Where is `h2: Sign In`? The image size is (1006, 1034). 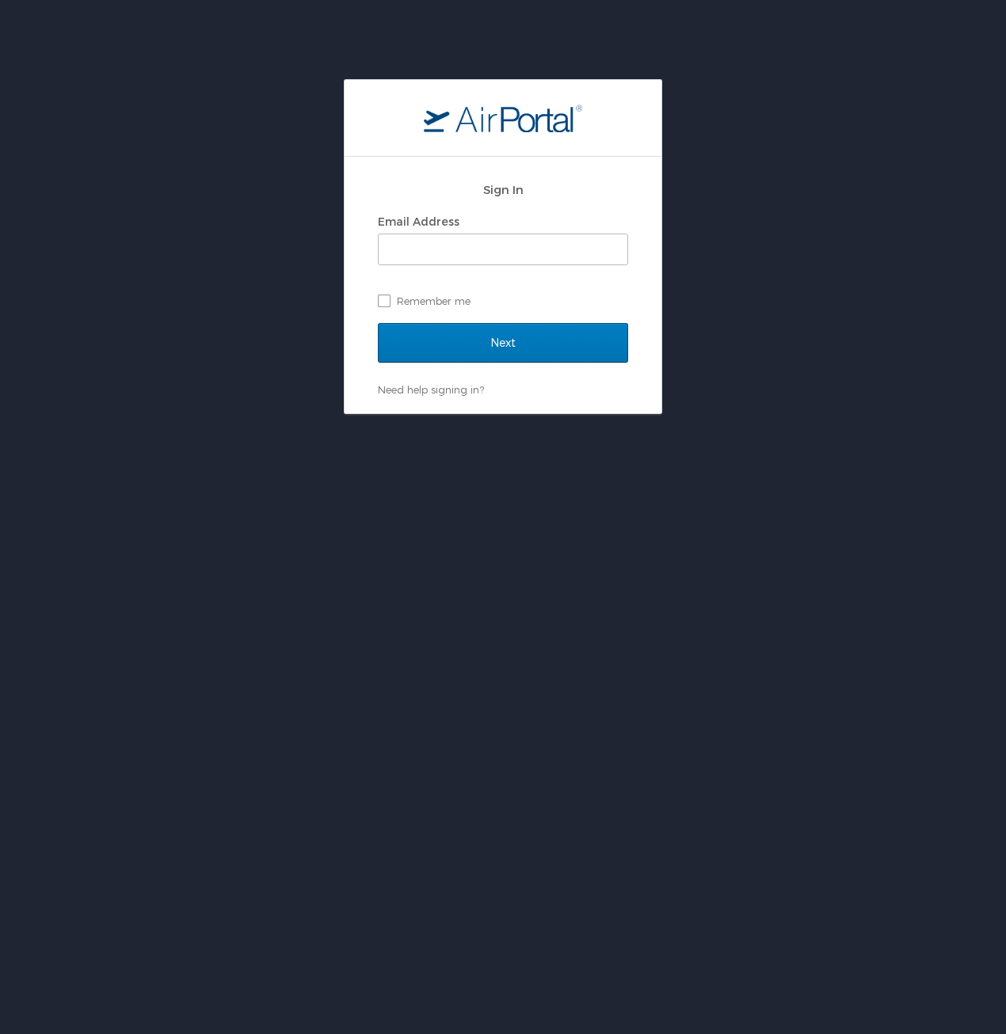
h2: Sign In is located at coordinates (503, 189).